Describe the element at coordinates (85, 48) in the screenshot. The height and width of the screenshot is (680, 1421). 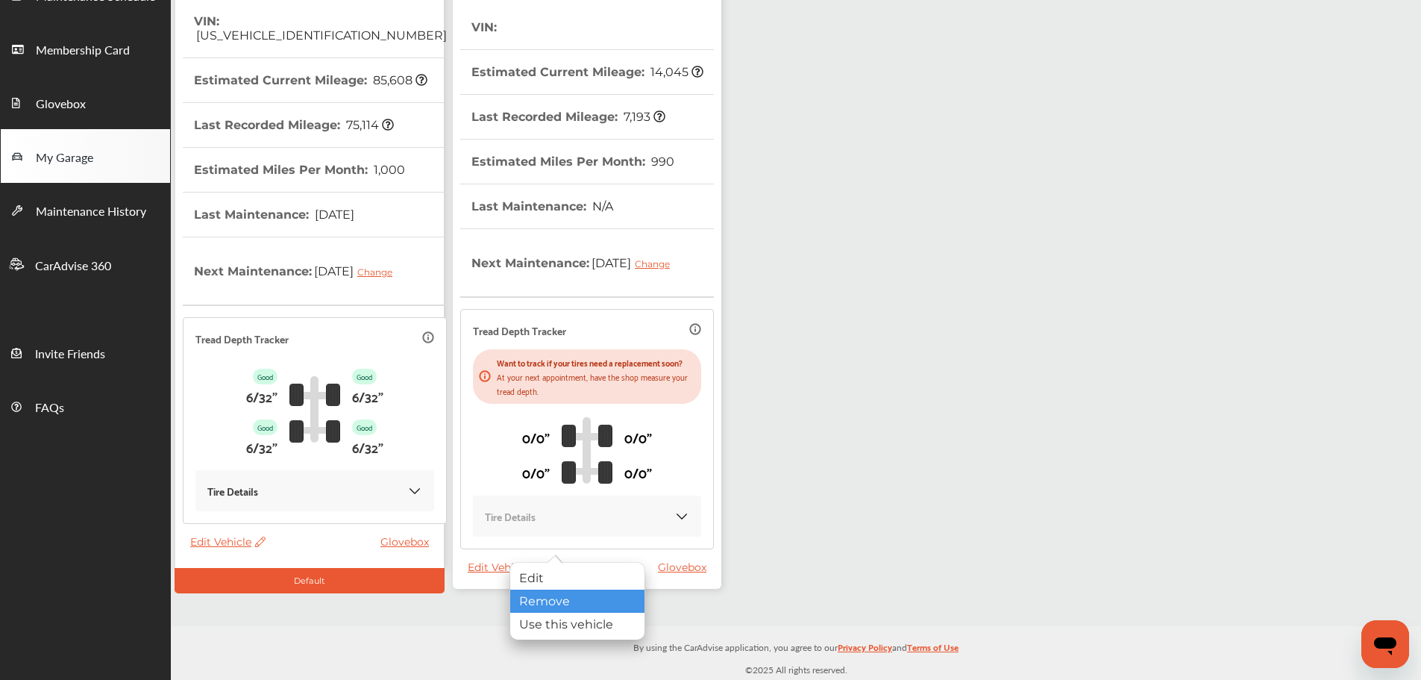
I see `a: Membership Card` at that location.